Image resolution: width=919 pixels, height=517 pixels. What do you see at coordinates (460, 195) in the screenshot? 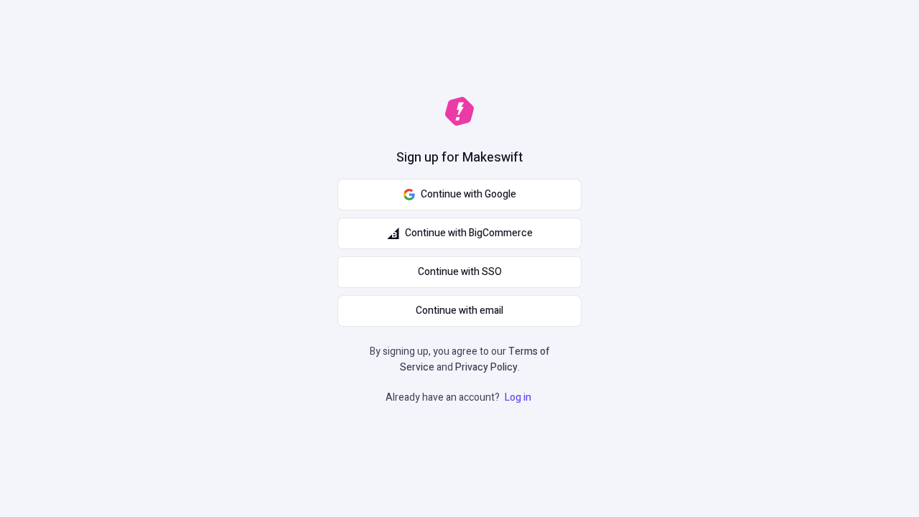
I see `button: Continue with Google` at bounding box center [460, 195].